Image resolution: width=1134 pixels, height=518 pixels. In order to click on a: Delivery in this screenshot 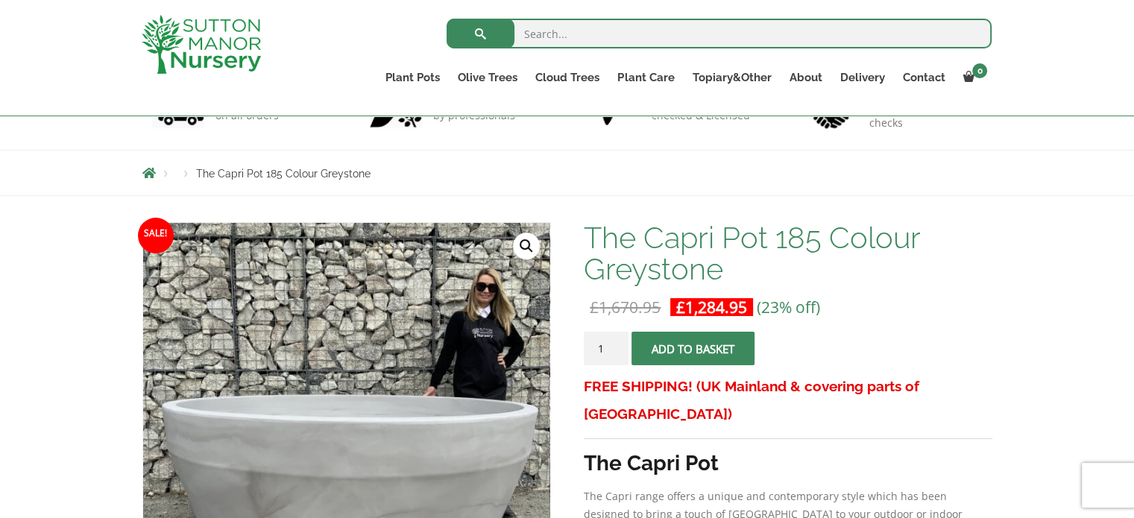, I will do `click(862, 78)`.